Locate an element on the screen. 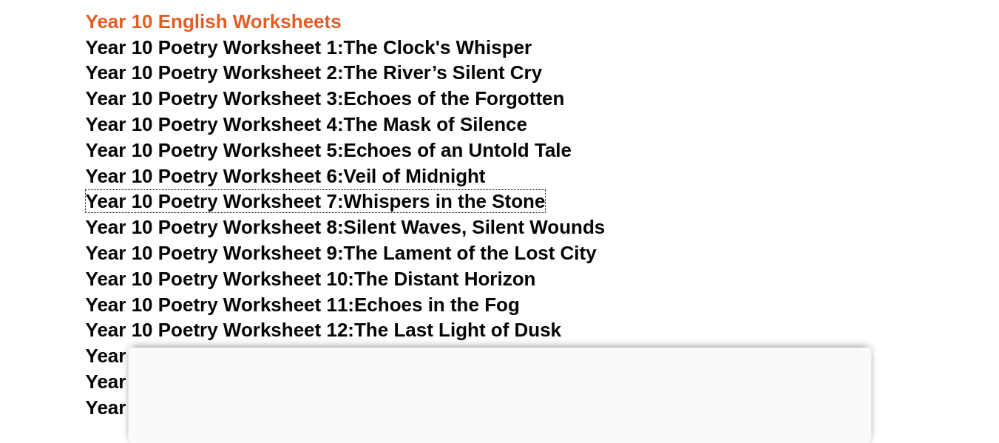 The image size is (999, 443). span: Year 10 Poetry Worksheet 6: is located at coordinates (215, 176).